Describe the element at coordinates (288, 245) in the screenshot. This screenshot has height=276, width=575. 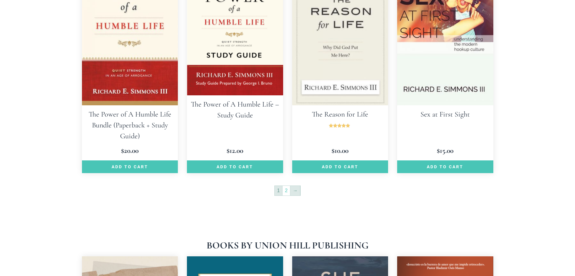
I see `h1: Books by Union Hill Publishing` at that location.